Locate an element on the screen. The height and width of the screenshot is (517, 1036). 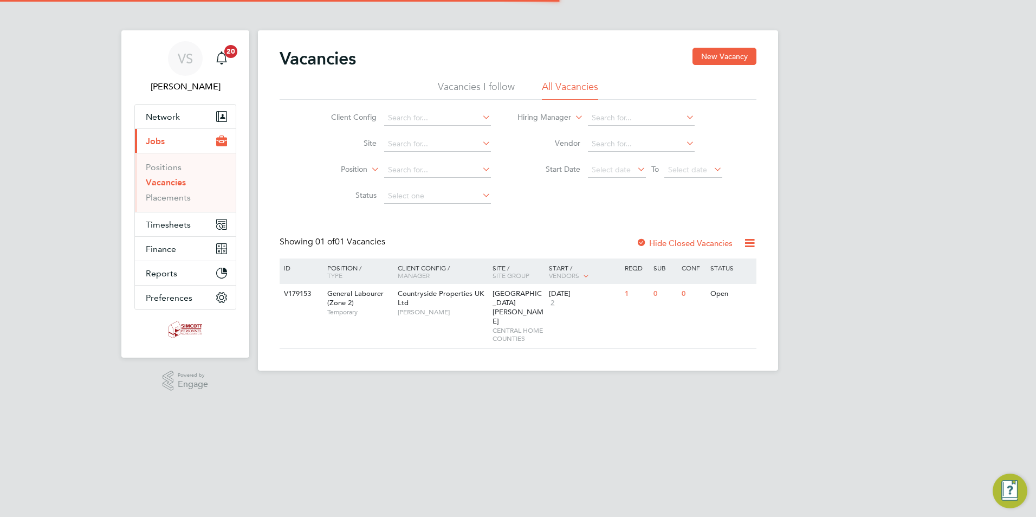
span: Engage is located at coordinates (193, 384).